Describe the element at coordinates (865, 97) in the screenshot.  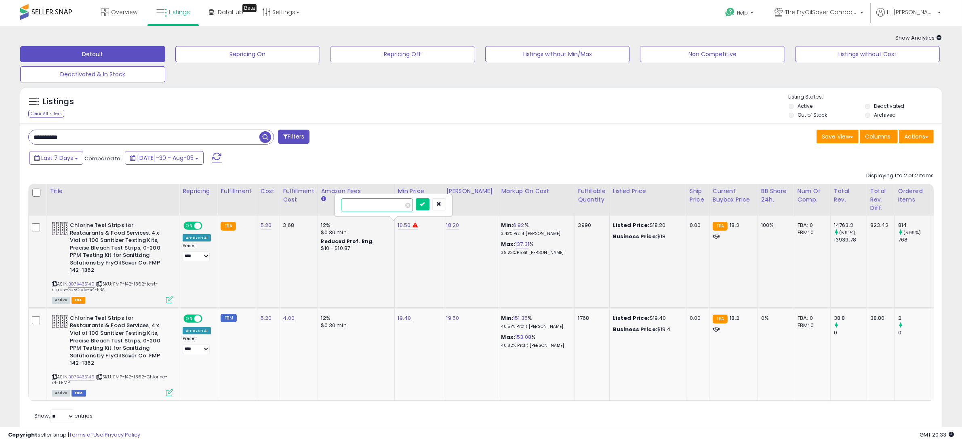
I see `p: Listing States:` at that location.